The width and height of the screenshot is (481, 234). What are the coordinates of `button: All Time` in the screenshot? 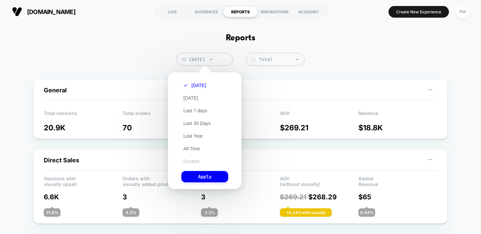 It's located at (192, 149).